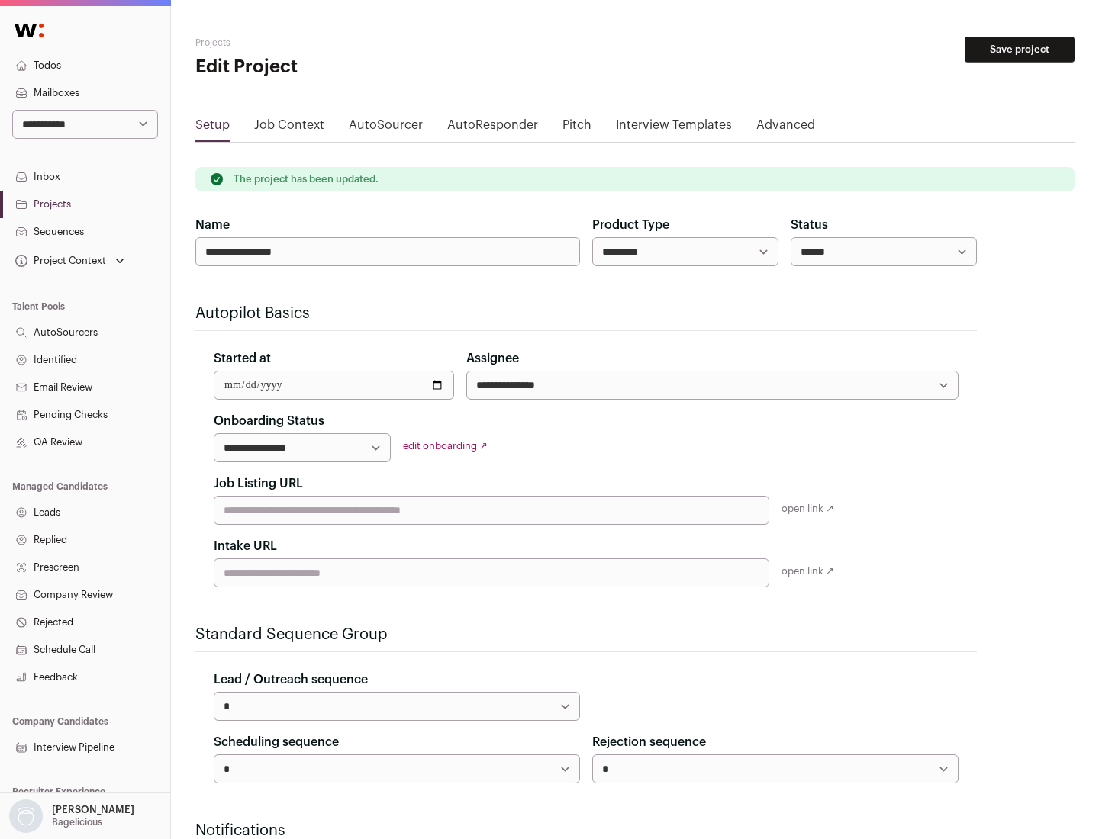  I want to click on a: Interview Templates, so click(674, 128).